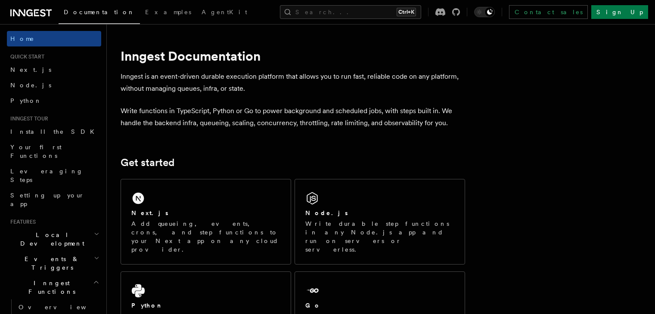  What do you see at coordinates (54, 101) in the screenshot?
I see `a: Python` at bounding box center [54, 101].